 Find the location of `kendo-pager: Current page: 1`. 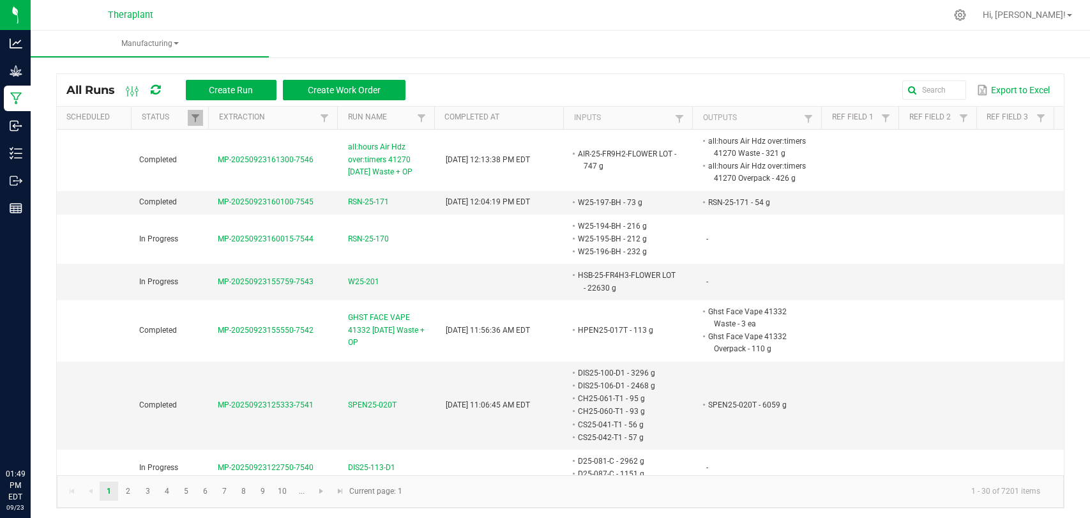

kendo-pager: Current page: 1 is located at coordinates (560, 491).